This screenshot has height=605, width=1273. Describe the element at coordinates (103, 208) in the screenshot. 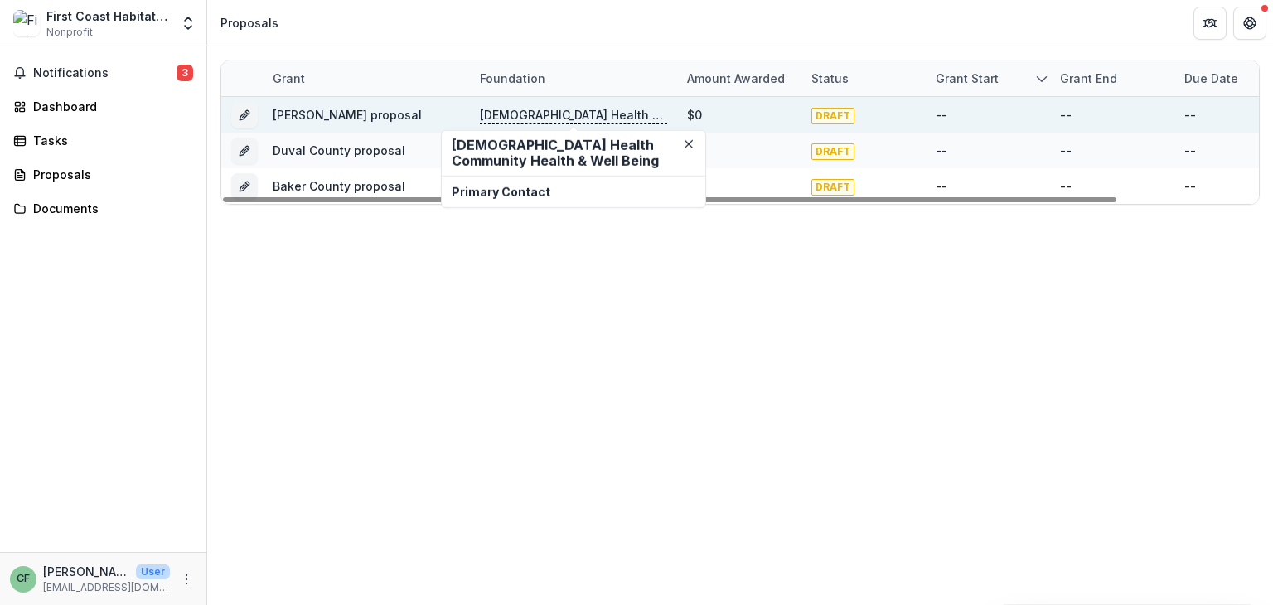

I see `a: Documents` at that location.